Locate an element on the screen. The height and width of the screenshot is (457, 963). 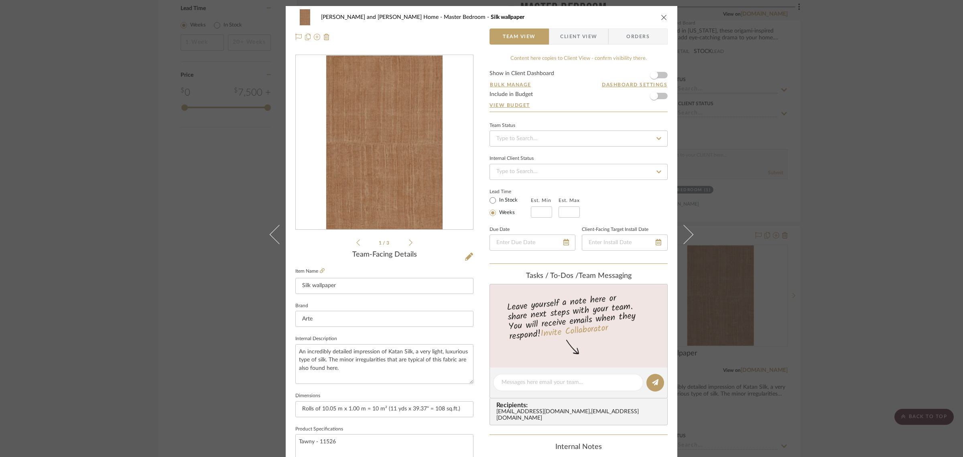
button: Dashboard Settings is located at coordinates (634, 85).